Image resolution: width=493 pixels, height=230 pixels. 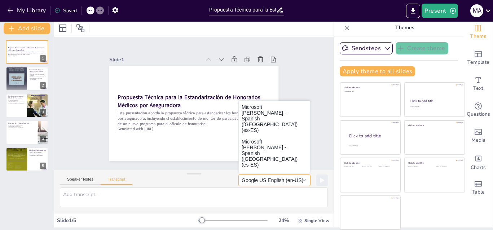 I want to click on span: Charts, so click(x=478, y=168).